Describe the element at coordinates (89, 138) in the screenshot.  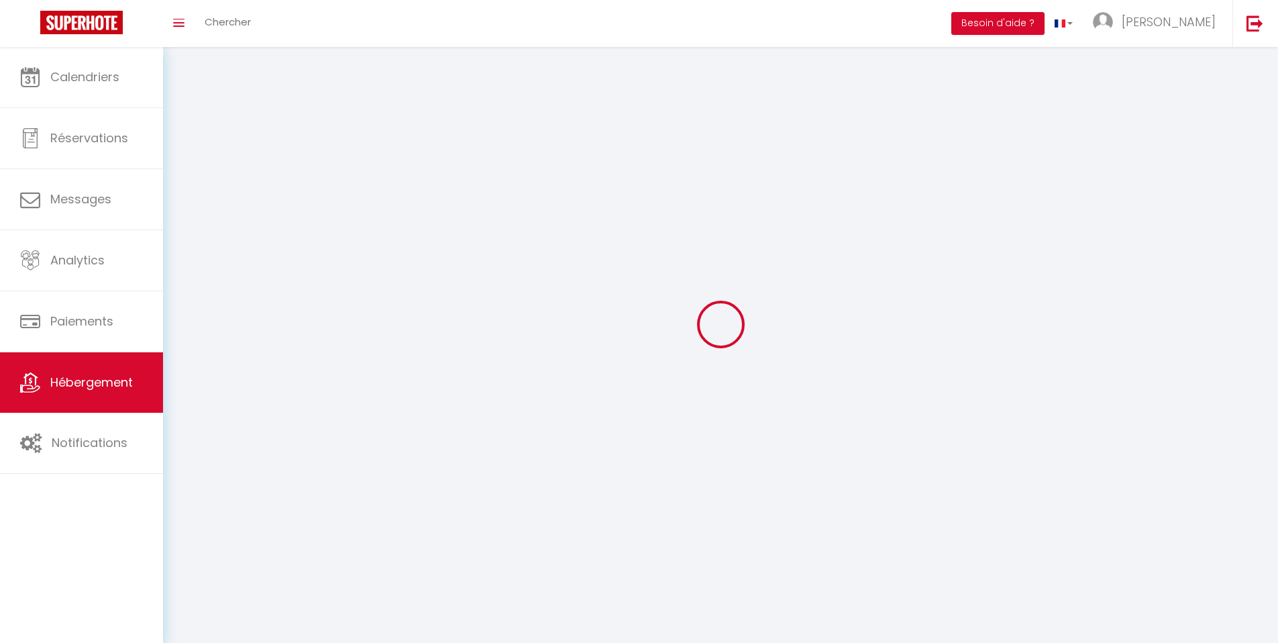
I see `span: Réservations` at that location.